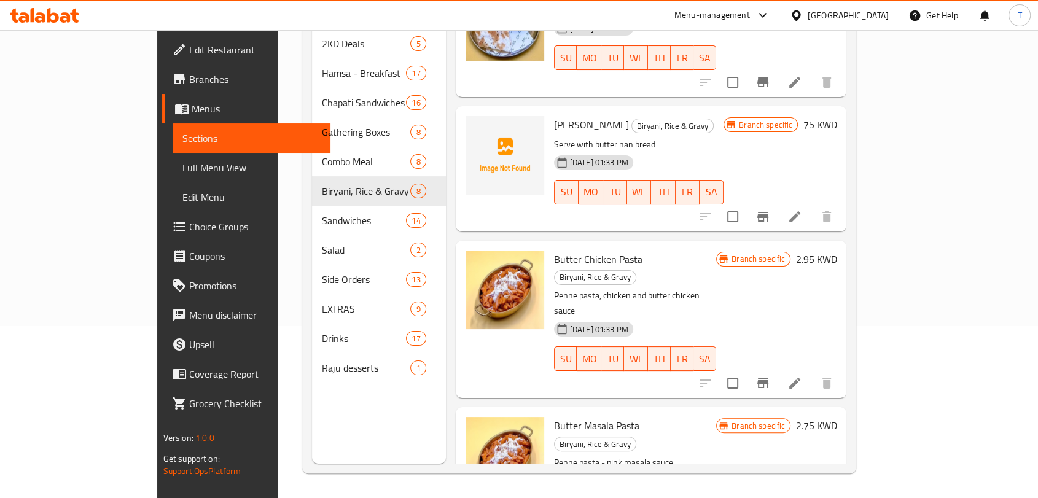 The image size is (1038, 498). Describe the element at coordinates (379, 191) in the screenshot. I see `div: Biryani, Rice & Gravy8` at that location.